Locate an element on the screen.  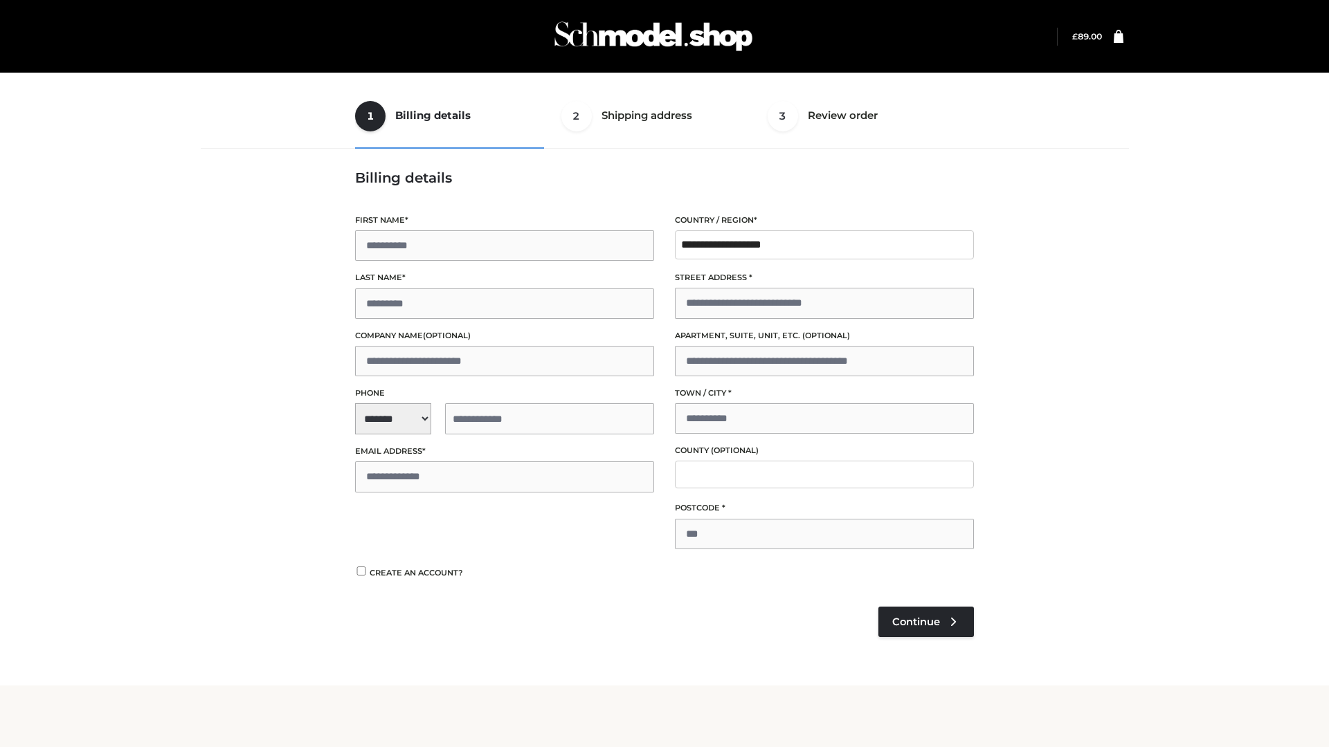
label: Phone is located at coordinates (504, 393).